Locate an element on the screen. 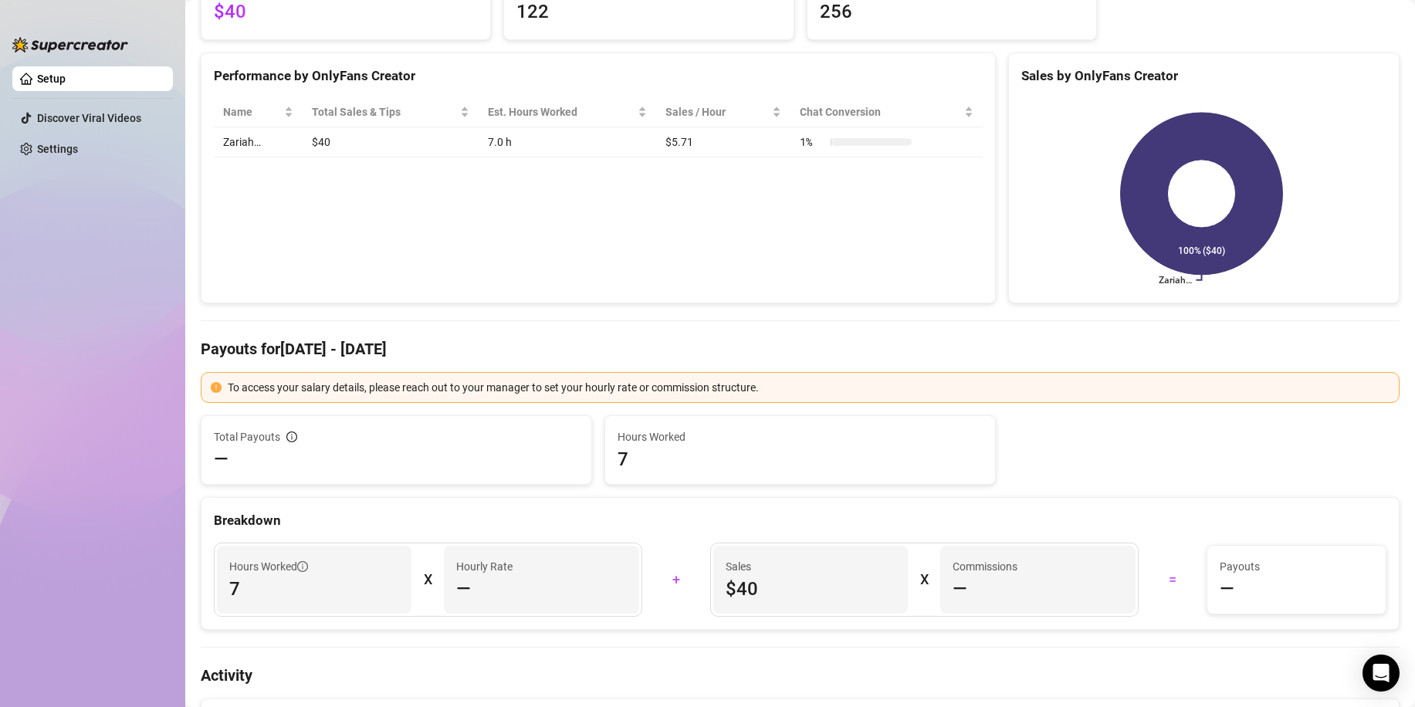 This screenshot has width=1415, height=707. span: exclamation-circle is located at coordinates (216, 388).